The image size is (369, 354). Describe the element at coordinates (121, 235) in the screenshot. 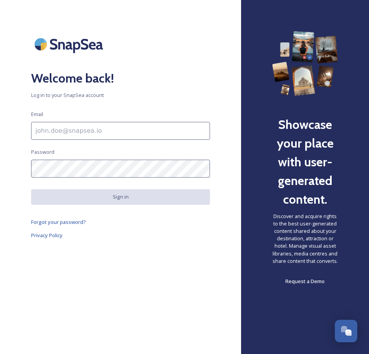

I see `a: Privacy Policy` at that location.